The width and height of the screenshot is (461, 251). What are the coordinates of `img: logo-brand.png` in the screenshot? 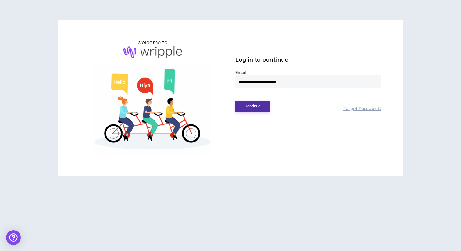 It's located at (153, 52).